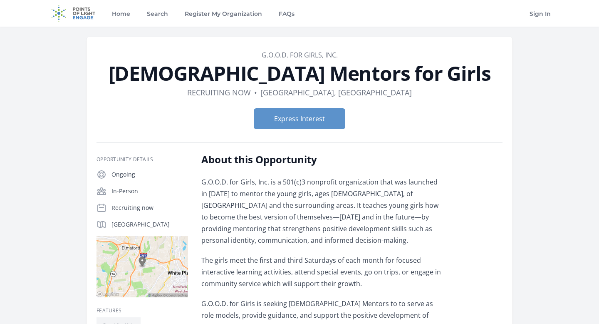  I want to click on p: The girls meet the first and third Saturdays of each month for focused interactive learning activ..., so click(323, 272).